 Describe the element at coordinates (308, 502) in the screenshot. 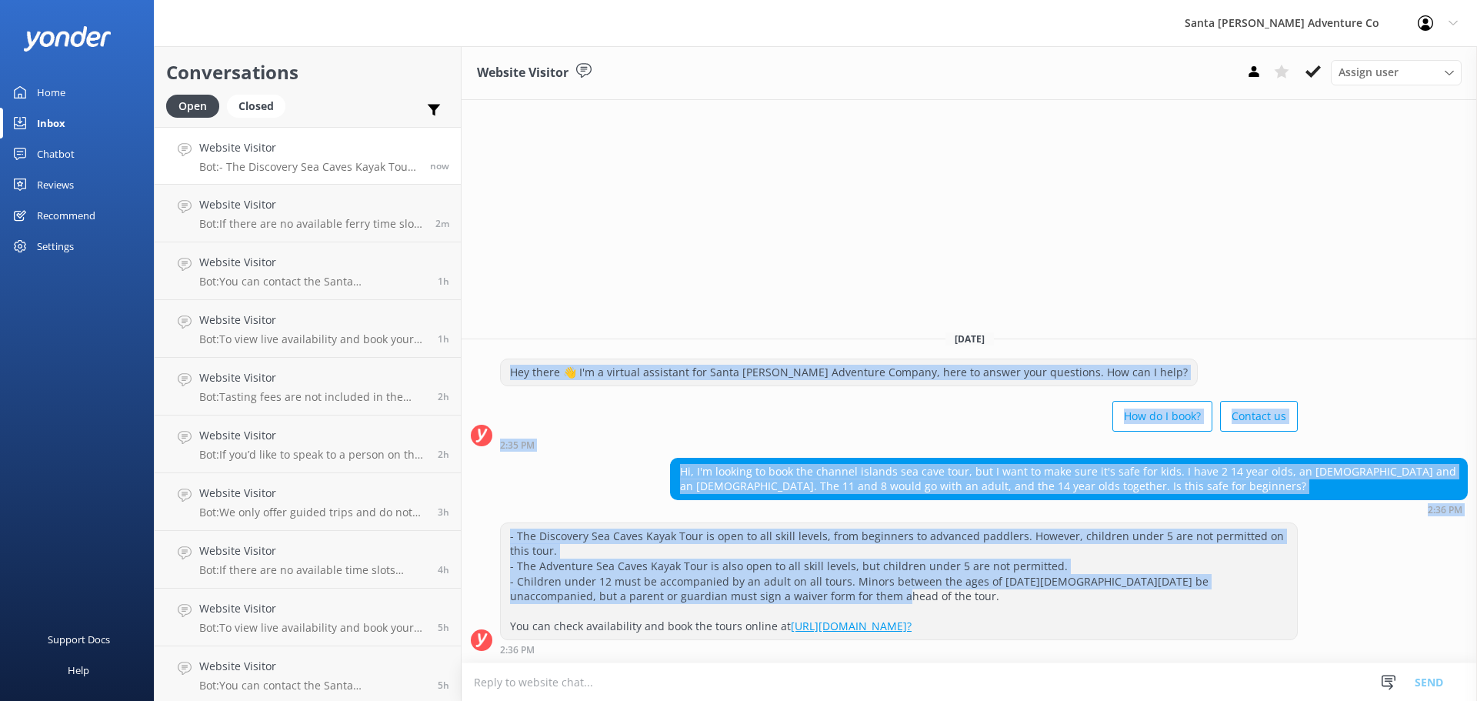

I see `a: Website VisitorBot:We only offer guided trips and do not rent equipment. If you're interested in ...` at that location.